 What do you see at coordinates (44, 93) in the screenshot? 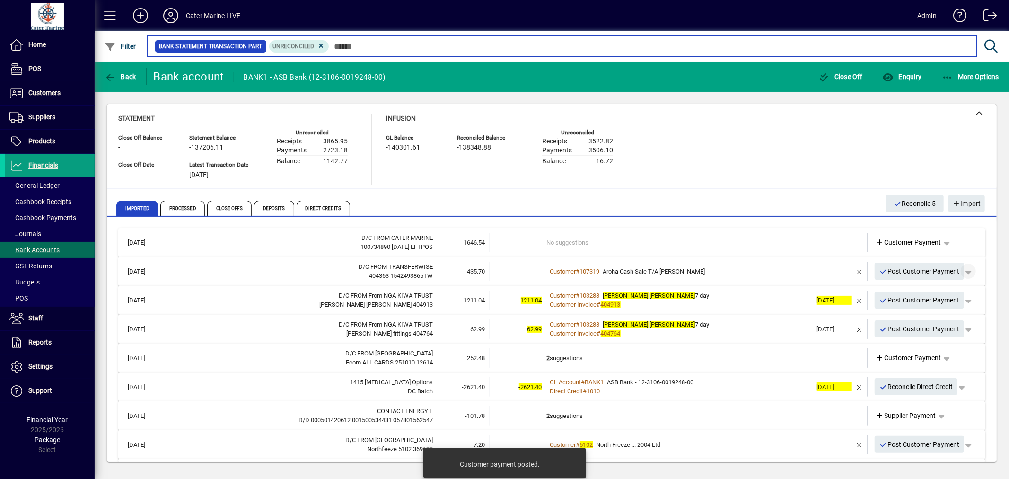
I see `span: Customers` at bounding box center [44, 93].